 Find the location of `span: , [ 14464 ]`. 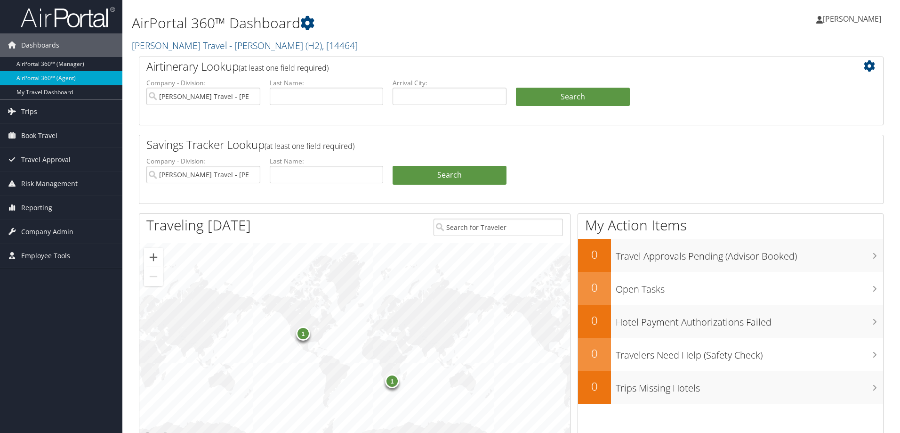

span: , [ 14464 ] is located at coordinates (340, 45).